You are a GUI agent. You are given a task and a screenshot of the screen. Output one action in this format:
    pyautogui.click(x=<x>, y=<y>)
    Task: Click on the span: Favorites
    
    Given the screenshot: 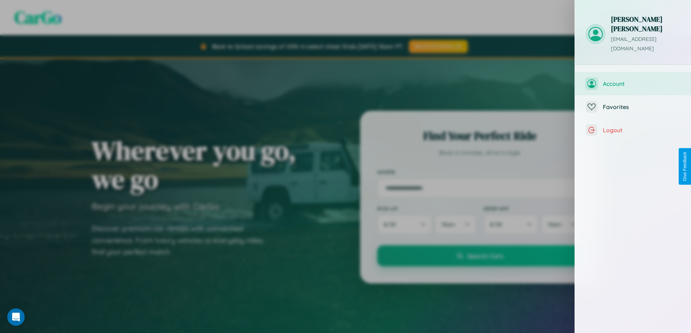 What is the action you would take?
    pyautogui.click(x=641, y=107)
    